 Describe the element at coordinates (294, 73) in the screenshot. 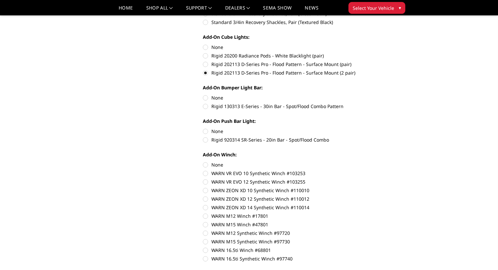

I see `label: Rigid 202113 D-Series Pro - Flood Pattern - Surface Mount (2 pair)` at that location.